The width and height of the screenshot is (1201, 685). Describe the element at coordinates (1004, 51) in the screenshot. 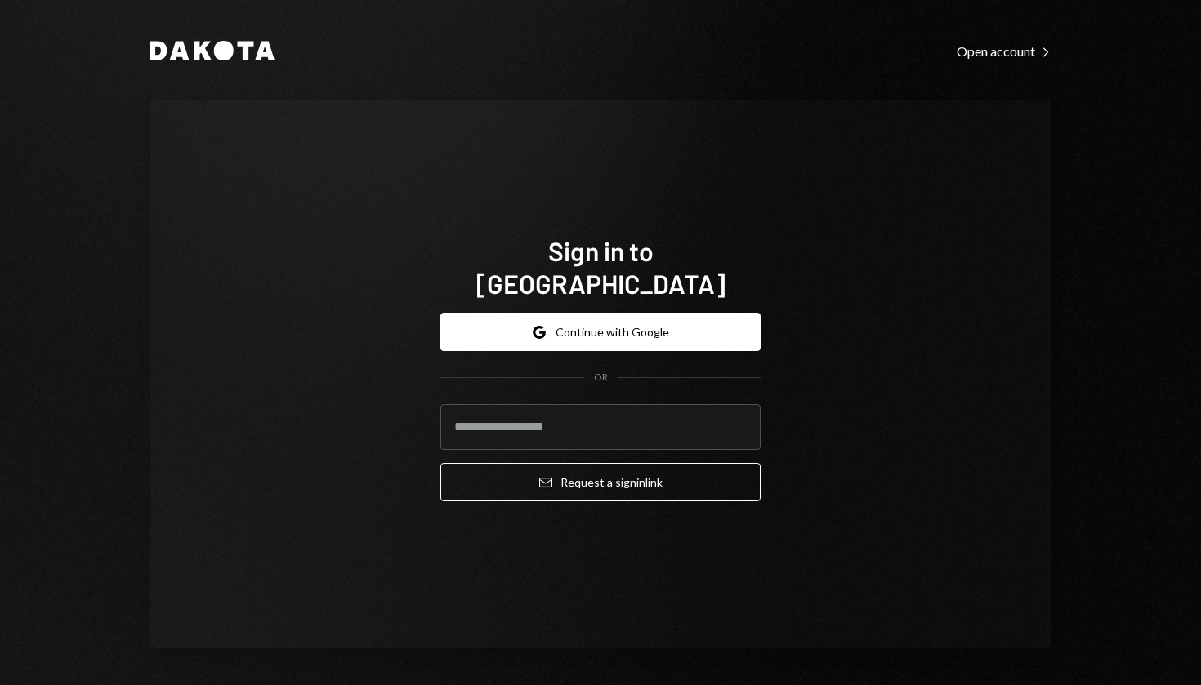

I see `div: Open account` at that location.